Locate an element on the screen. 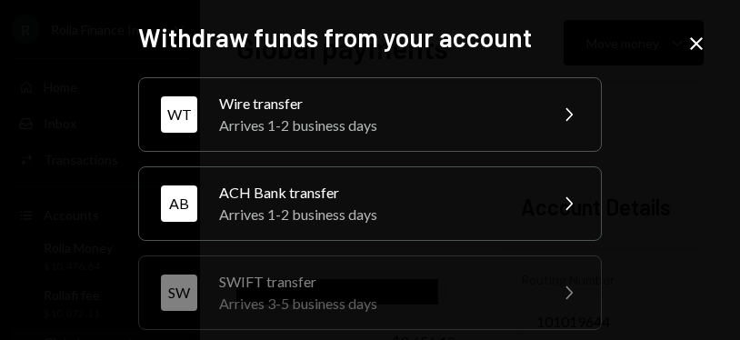  div: SW is located at coordinates (179, 293).